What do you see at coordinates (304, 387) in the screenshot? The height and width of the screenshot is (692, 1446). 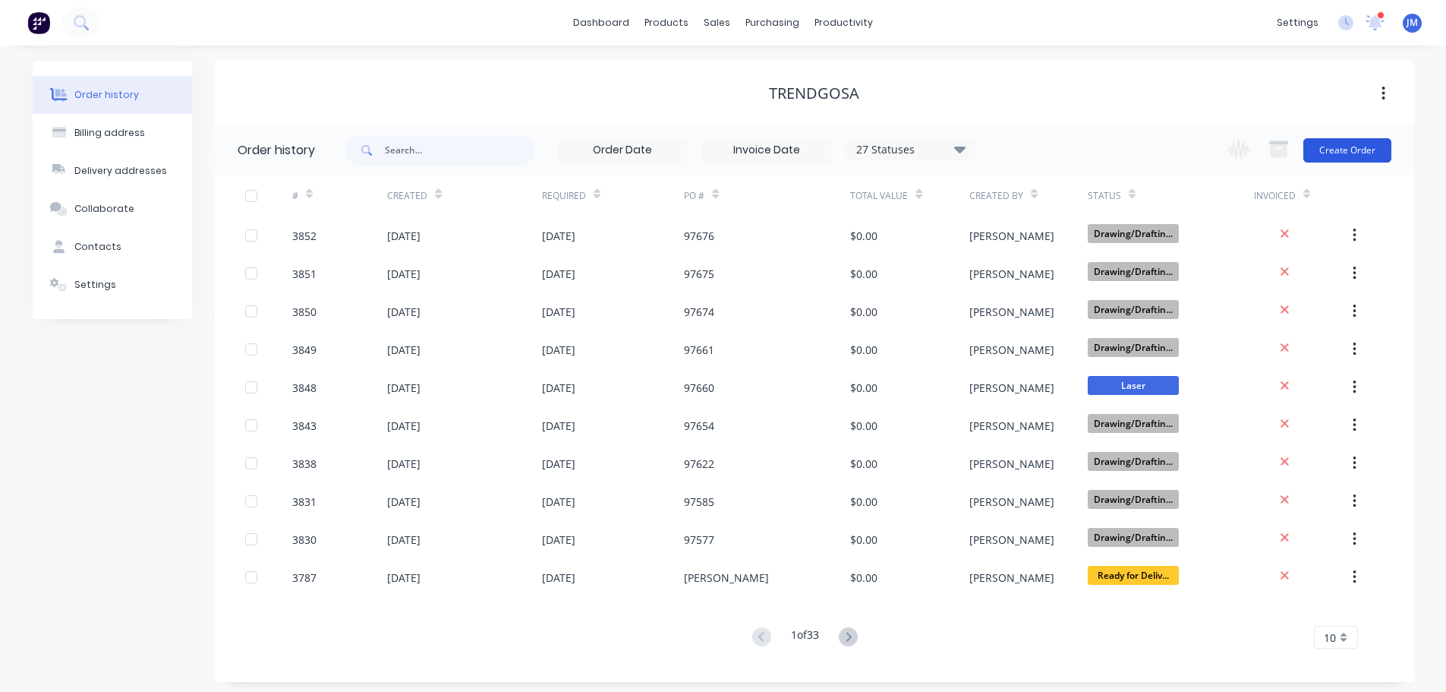 I see `div: 3848` at bounding box center [304, 387].